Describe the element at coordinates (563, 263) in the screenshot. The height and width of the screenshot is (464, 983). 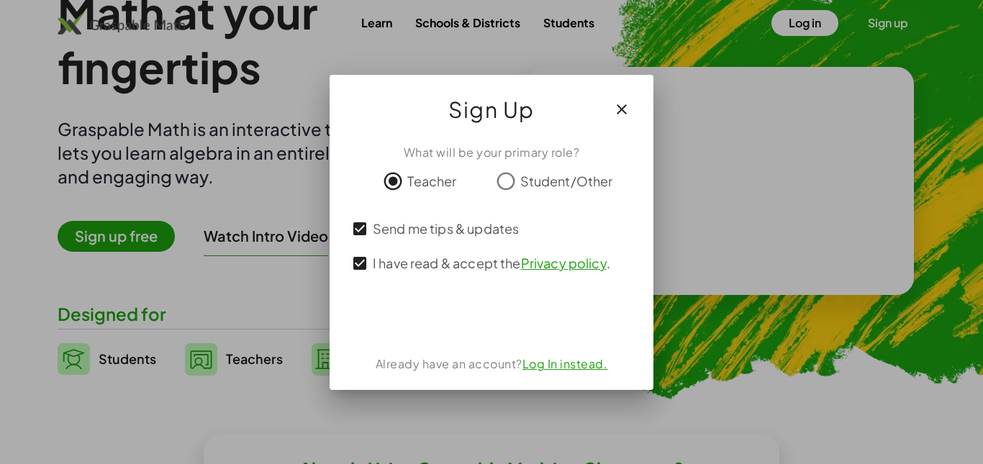
I see `a: Privacy policy` at that location.